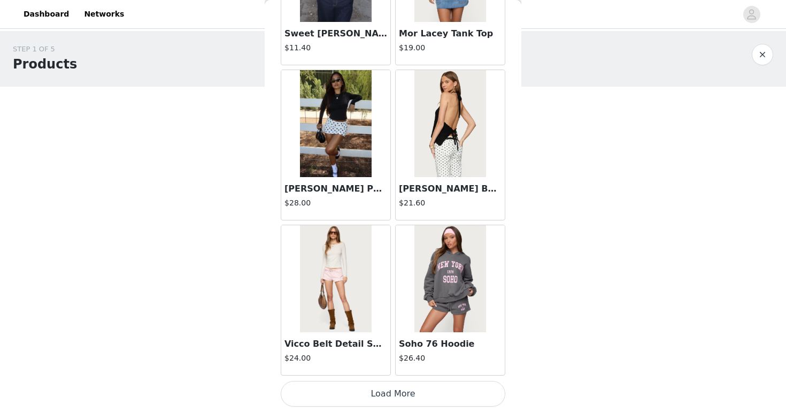  What do you see at coordinates (335, 279) in the screenshot?
I see `img: Vicco Belt Detail Shorts` at bounding box center [335, 279].